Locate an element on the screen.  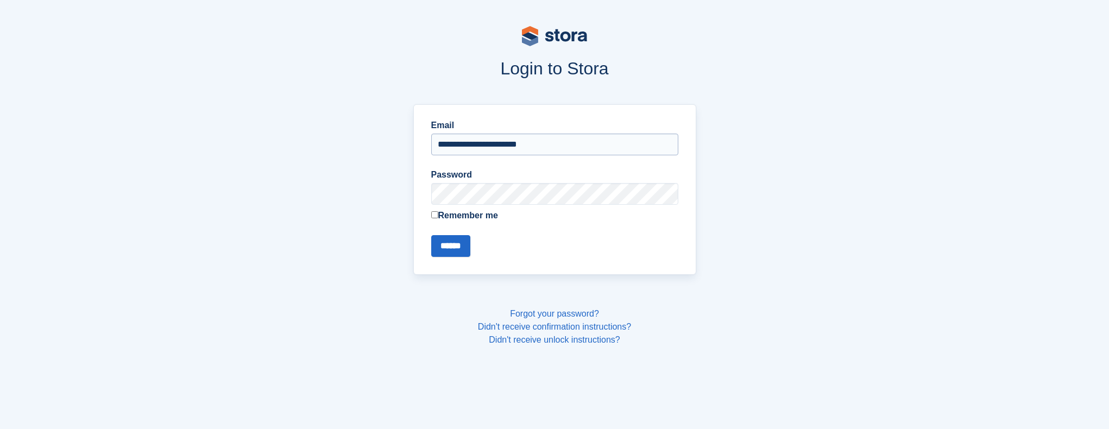
label: Remember me is located at coordinates (554, 216).